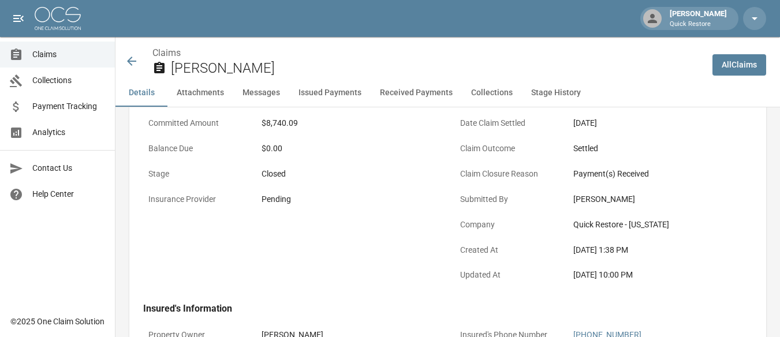 This screenshot has height=337, width=780. I want to click on button: open drawer, so click(18, 18).